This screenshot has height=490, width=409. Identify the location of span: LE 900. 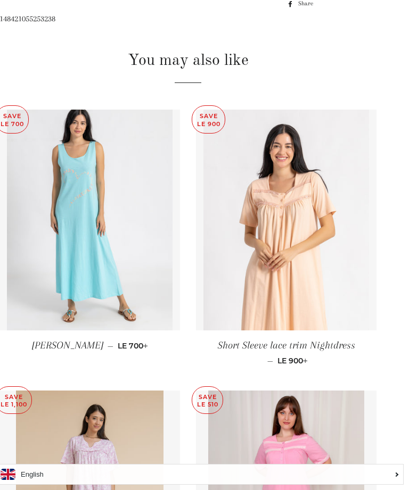
(292, 361).